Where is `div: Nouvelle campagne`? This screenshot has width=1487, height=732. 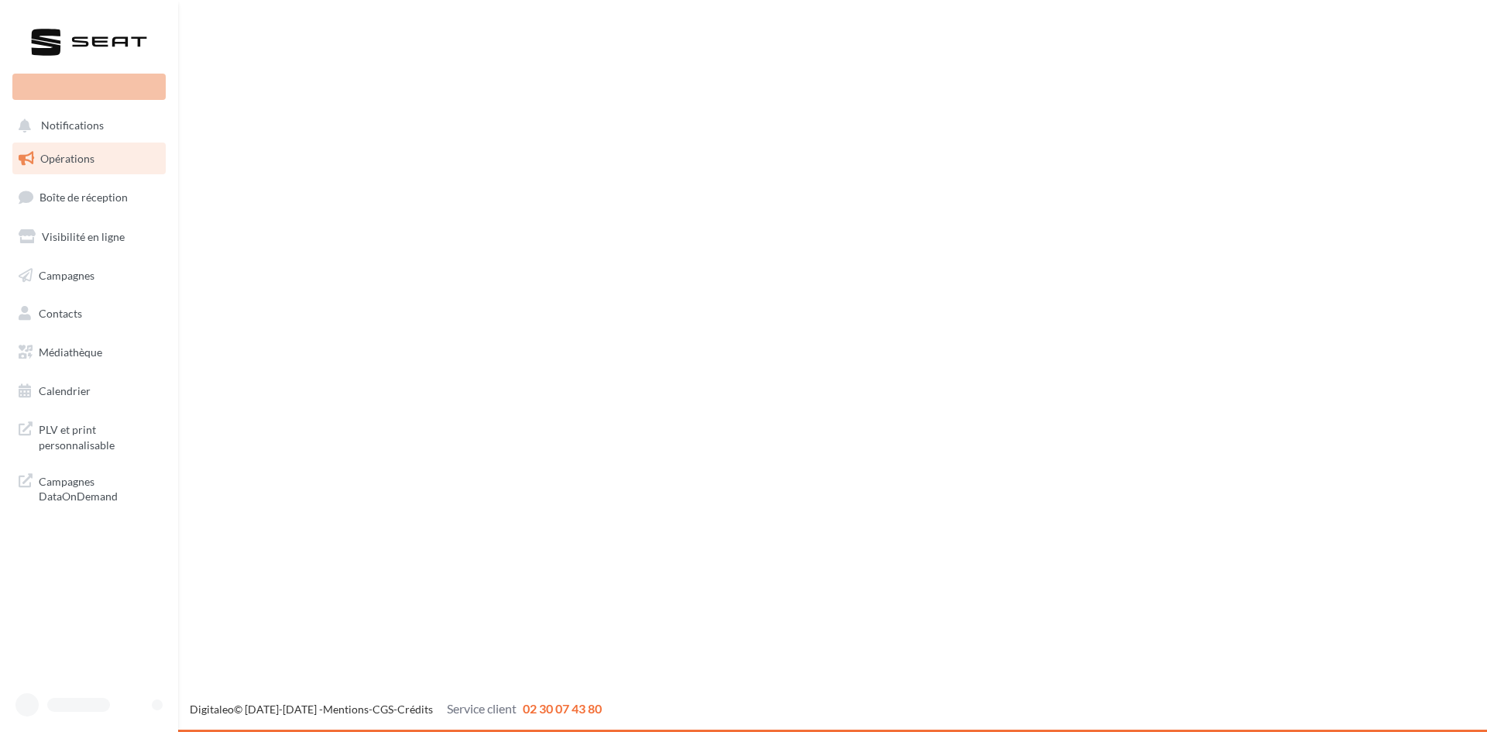 div: Nouvelle campagne is located at coordinates (89, 87).